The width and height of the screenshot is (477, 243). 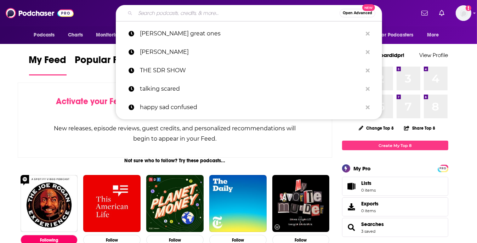 I want to click on span: Open Advanced, so click(x=357, y=13).